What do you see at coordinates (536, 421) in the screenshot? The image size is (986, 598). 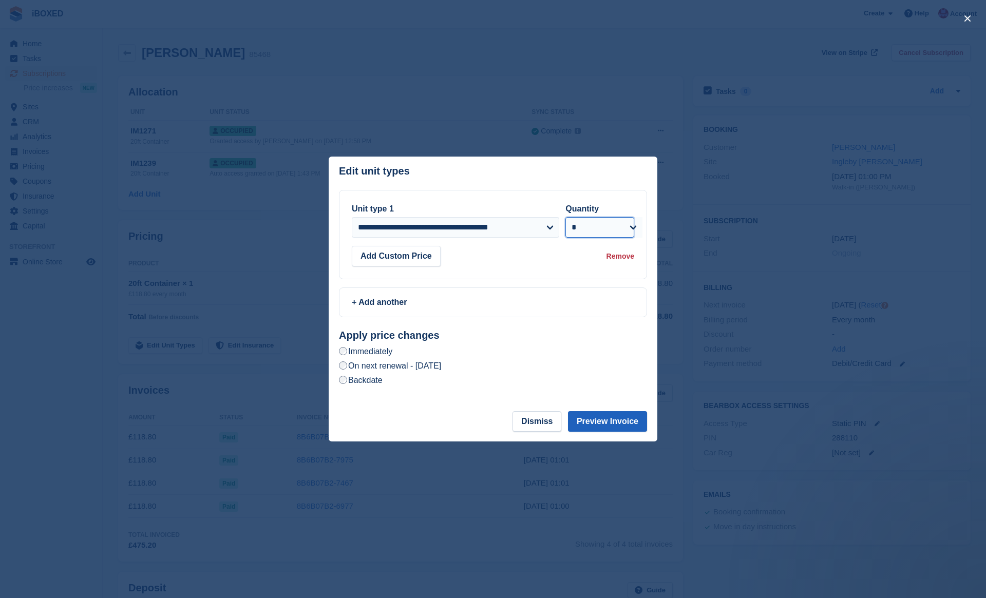 I see `button: Dismiss` at bounding box center [536, 421].